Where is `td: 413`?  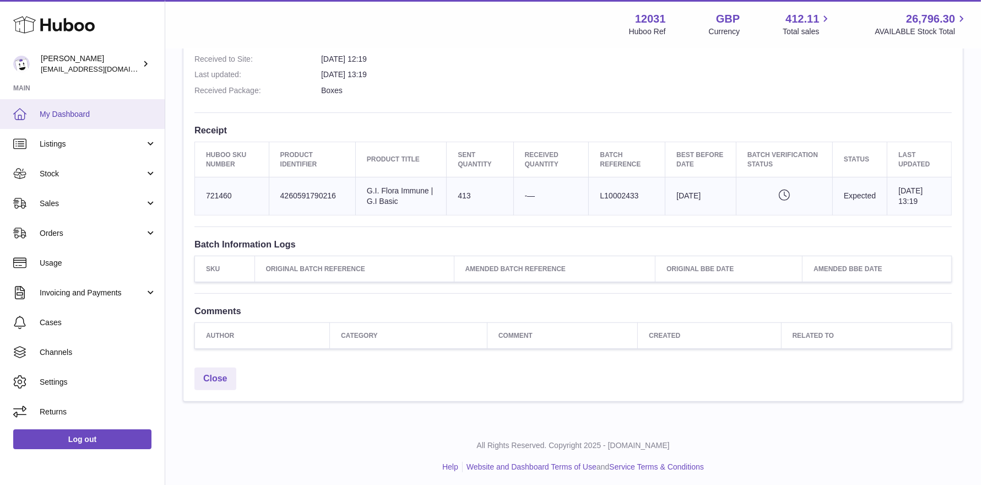 td: 413 is located at coordinates (480, 195).